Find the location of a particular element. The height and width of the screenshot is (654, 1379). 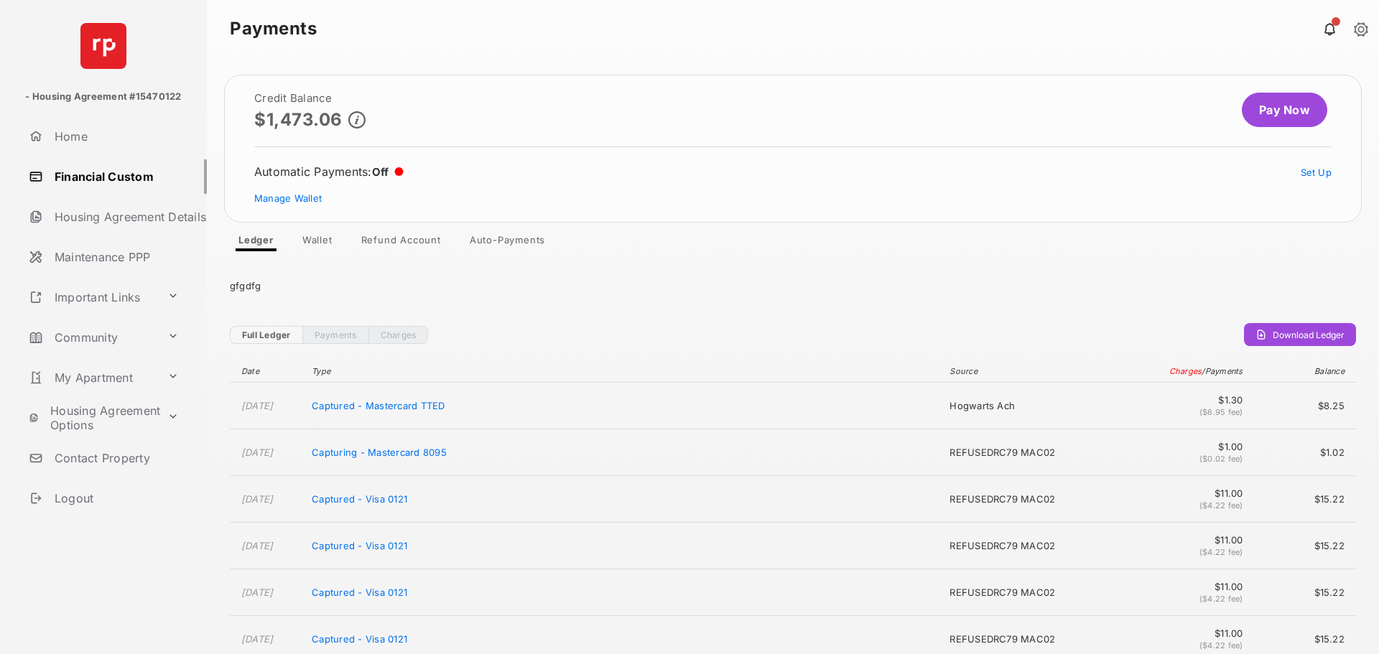

span: Download Ledger is located at coordinates (1309, 335).